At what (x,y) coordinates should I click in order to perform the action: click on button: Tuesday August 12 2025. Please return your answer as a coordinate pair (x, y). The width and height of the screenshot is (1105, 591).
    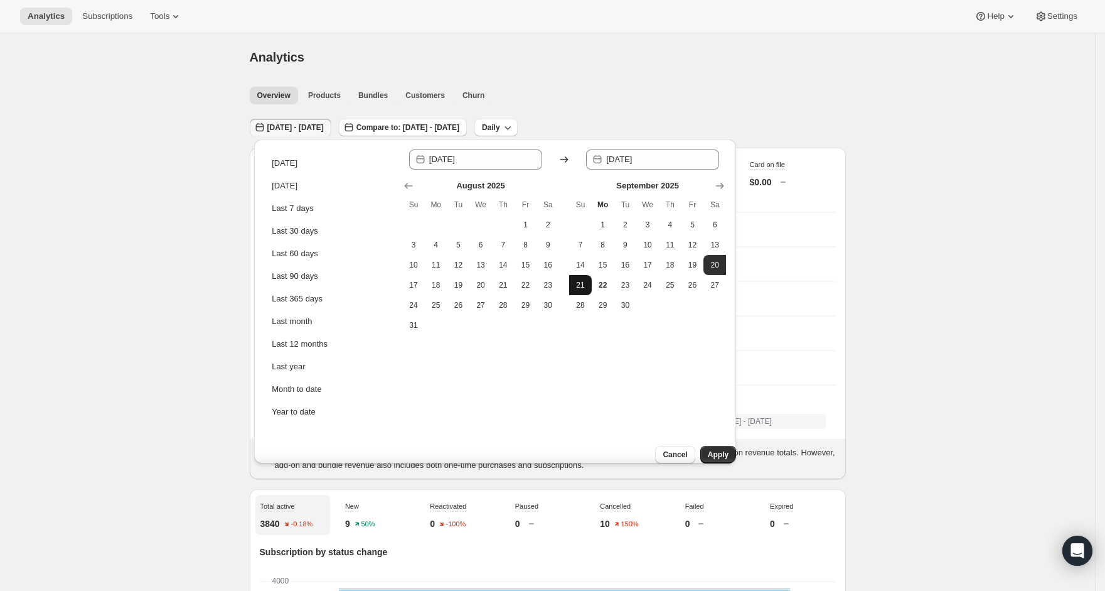
    Looking at the image, I should click on (459, 265).